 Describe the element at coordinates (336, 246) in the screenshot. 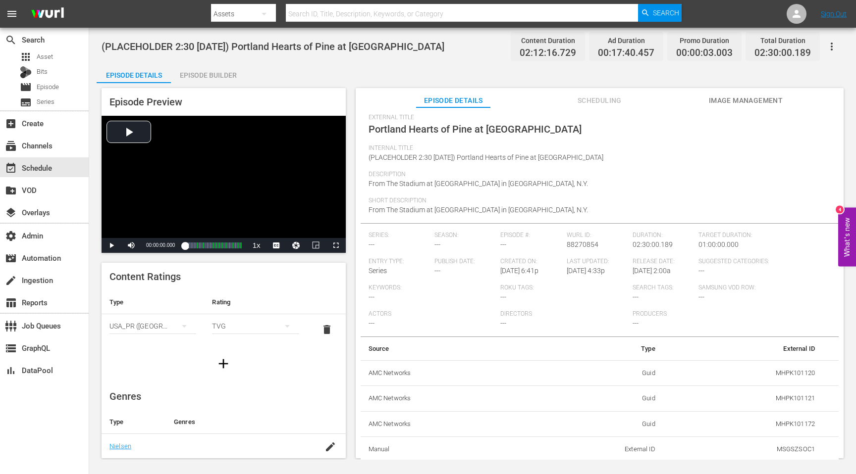

I see `button: Fullscreen` at that location.